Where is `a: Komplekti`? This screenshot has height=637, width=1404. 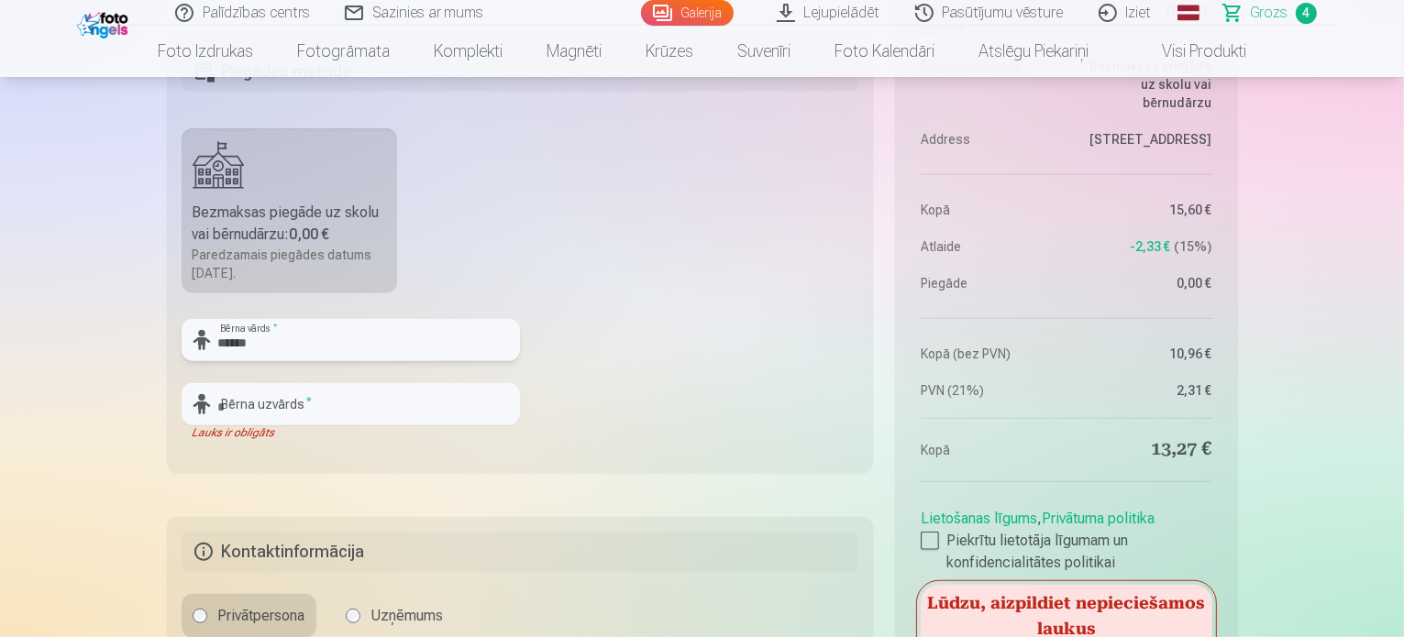 a: Komplekti is located at coordinates (468, 51).